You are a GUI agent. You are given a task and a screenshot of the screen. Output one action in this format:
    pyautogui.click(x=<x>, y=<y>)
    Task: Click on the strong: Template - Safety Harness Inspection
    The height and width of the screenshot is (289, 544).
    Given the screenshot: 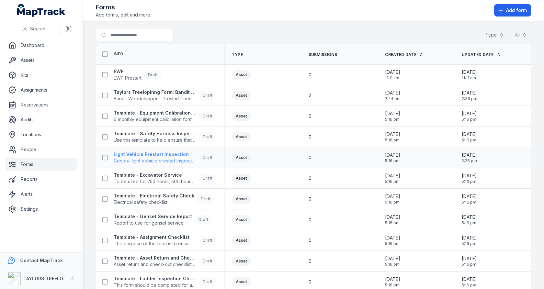 What is the action you would take?
    pyautogui.click(x=155, y=134)
    